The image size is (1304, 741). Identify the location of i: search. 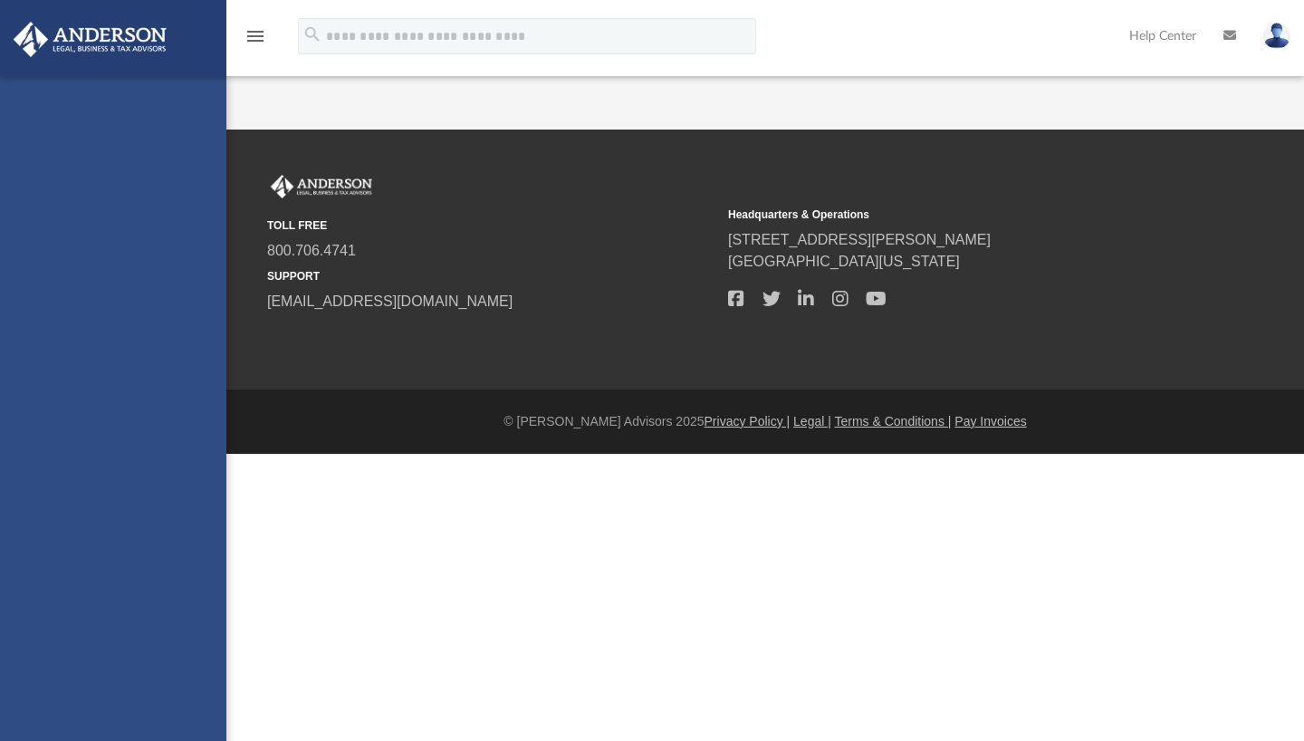
(312, 34).